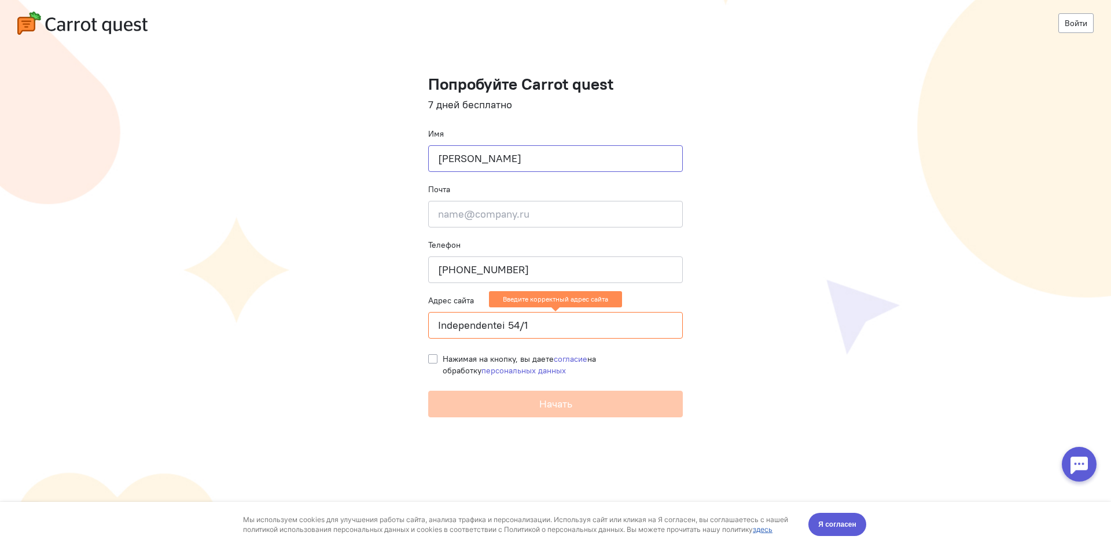 Image resolution: width=1111 pixels, height=547 pixels. I want to click on a: согласие, so click(570, 359).